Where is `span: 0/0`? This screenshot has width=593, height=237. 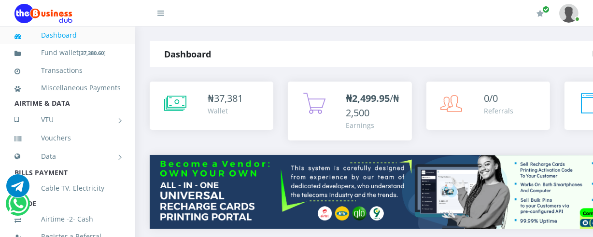 span: 0/0 is located at coordinates (491, 98).